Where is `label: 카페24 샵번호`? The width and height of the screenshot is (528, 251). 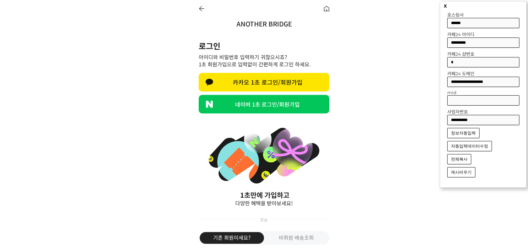 label: 카페24 샵번호 is located at coordinates (483, 58).